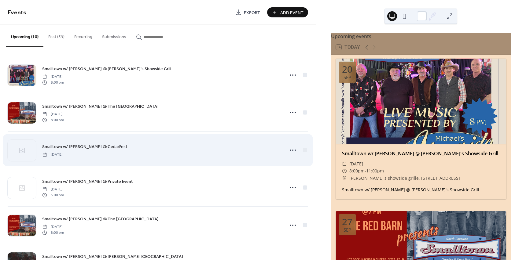 This screenshot has height=260, width=526. I want to click on span: Export, so click(252, 13).